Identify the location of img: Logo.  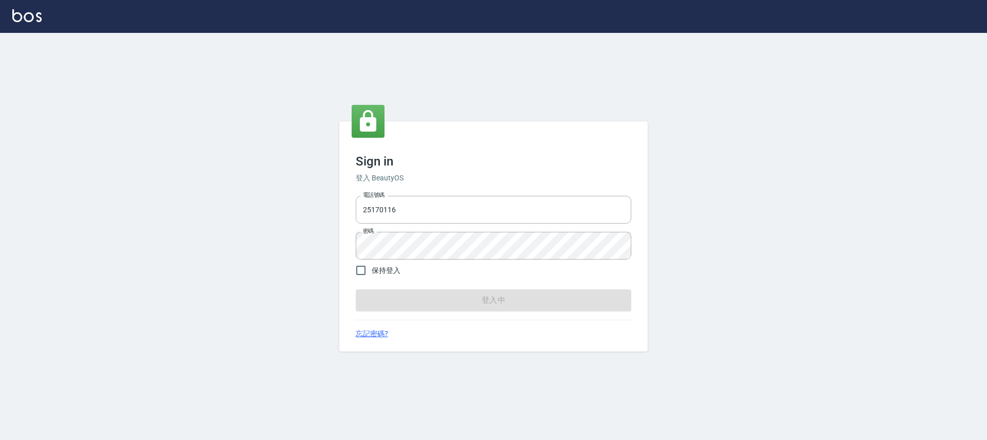
(27, 15).